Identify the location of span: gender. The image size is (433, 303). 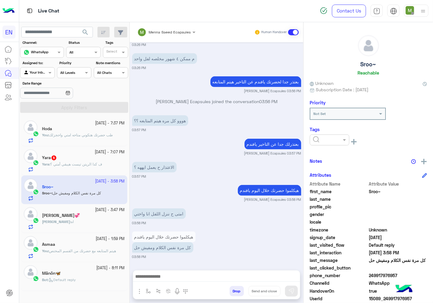
(338, 214).